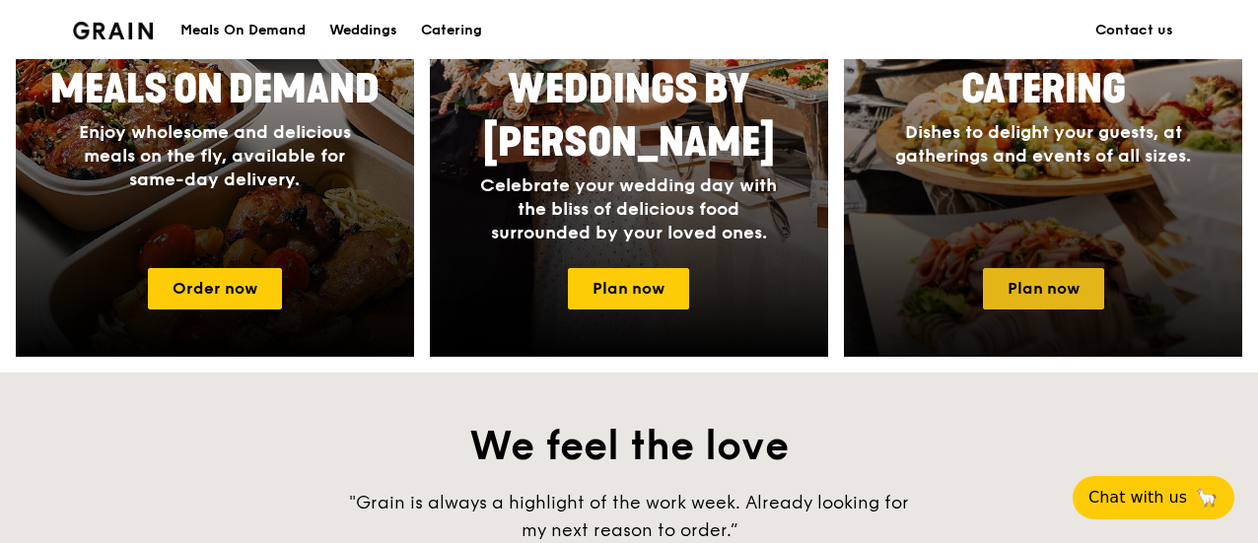  I want to click on span: Dishes to delight your guests, at gatherings and events of all sizes., so click(1043, 144).